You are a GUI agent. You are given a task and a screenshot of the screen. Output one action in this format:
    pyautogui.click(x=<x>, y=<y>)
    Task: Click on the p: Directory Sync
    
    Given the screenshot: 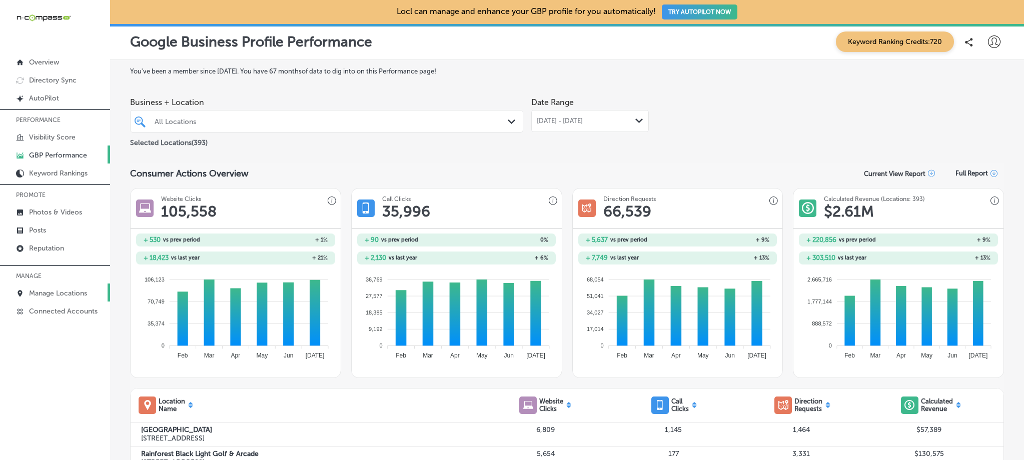 What is the action you would take?
    pyautogui.click(x=53, y=80)
    